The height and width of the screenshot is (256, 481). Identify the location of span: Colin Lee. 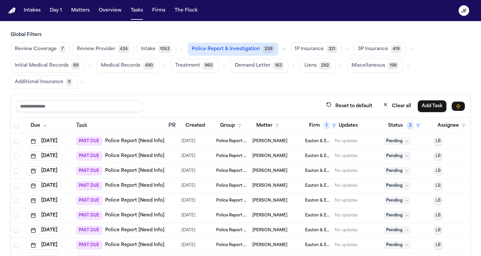
(270, 245).